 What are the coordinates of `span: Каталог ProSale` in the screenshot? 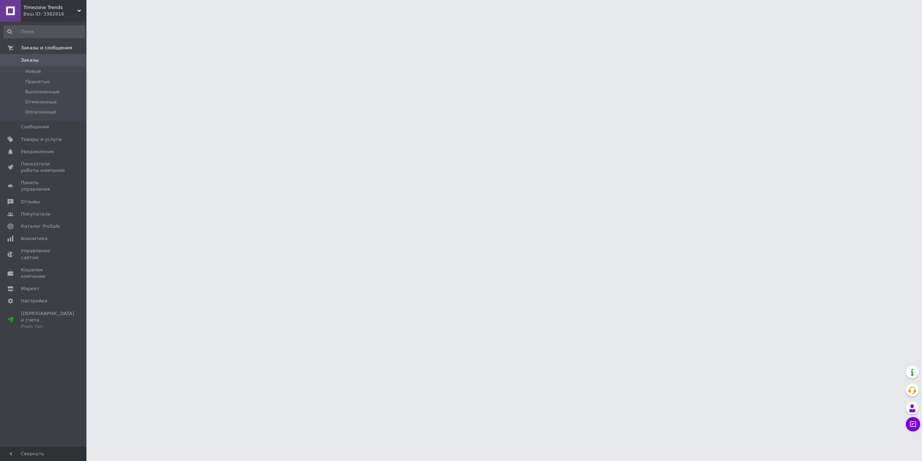 It's located at (40, 226).